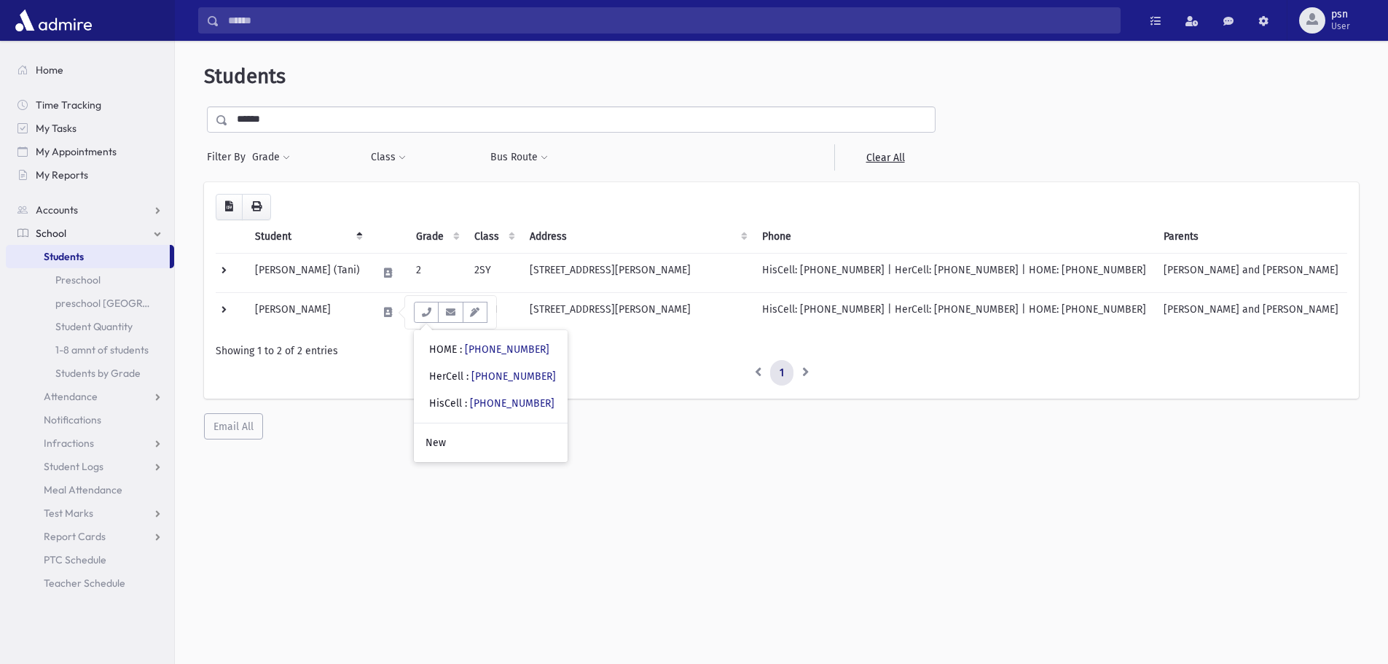 Image resolution: width=1388 pixels, height=664 pixels. I want to click on span: Time Tracking, so click(68, 105).